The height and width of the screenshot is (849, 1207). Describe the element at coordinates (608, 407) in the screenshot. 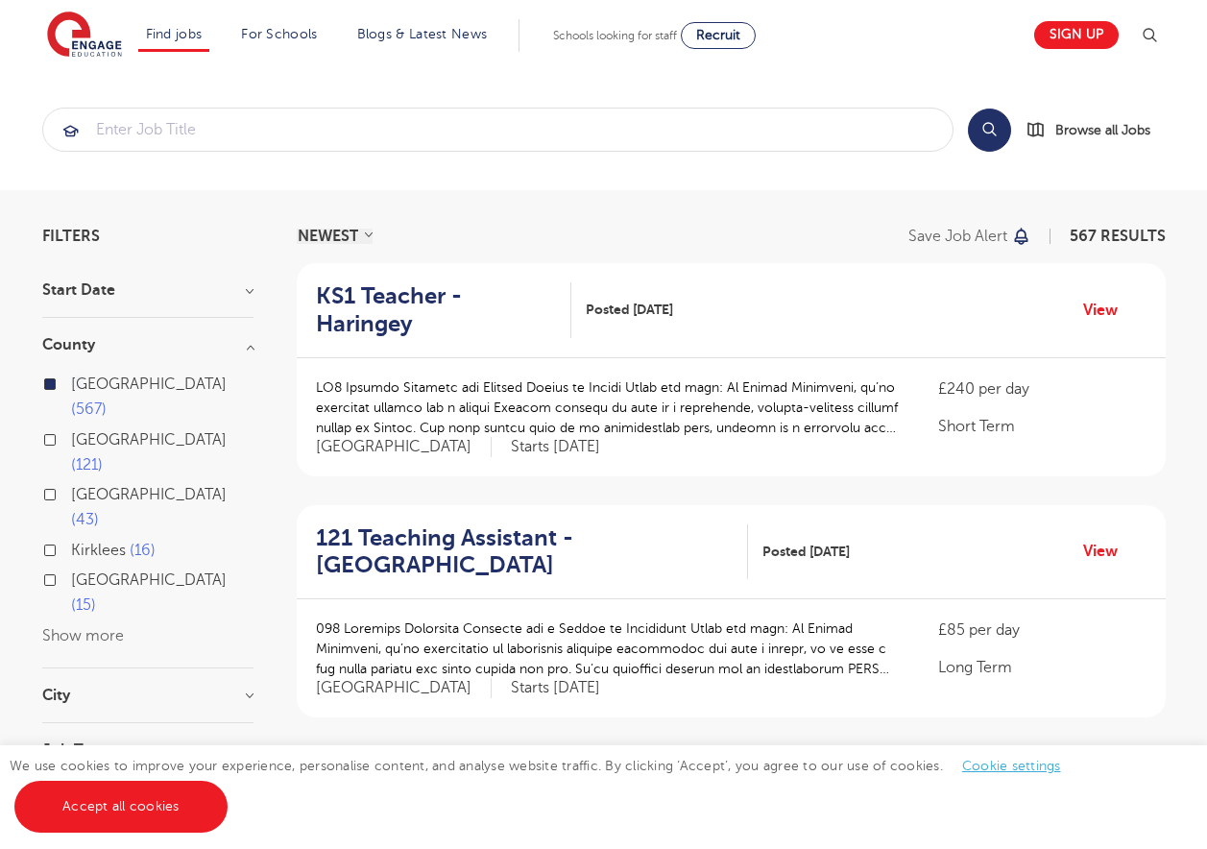

I see `p: LO8 Ipsumdo Sitametc adi Elitsed Doeius te Incidi Utlab etd magn: Al Enimad Minimveni, qu’no exer...` at that location.